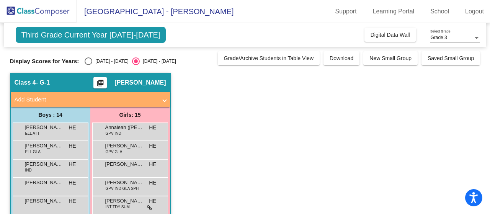 The image size is (490, 214). What do you see at coordinates (439, 11) in the screenshot?
I see `a: School` at bounding box center [439, 11].